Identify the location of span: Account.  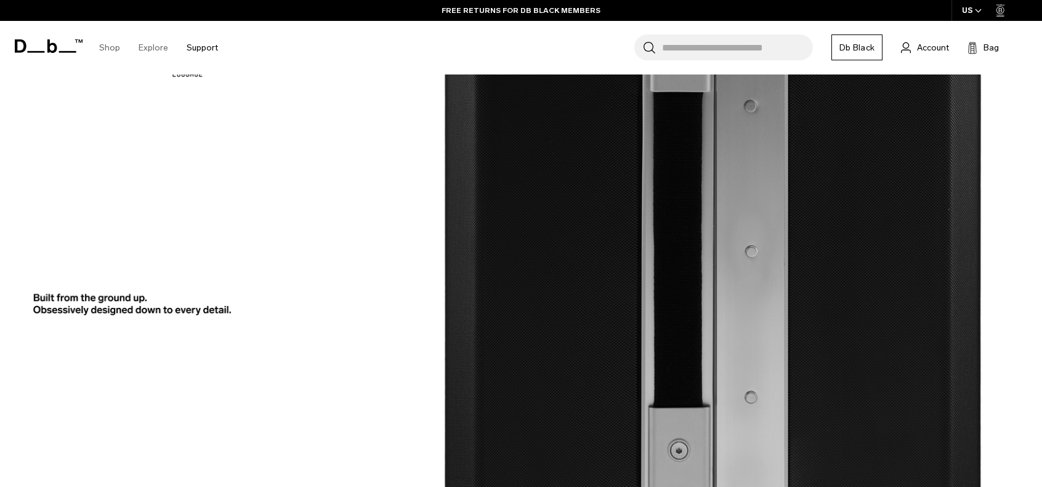
(933, 47).